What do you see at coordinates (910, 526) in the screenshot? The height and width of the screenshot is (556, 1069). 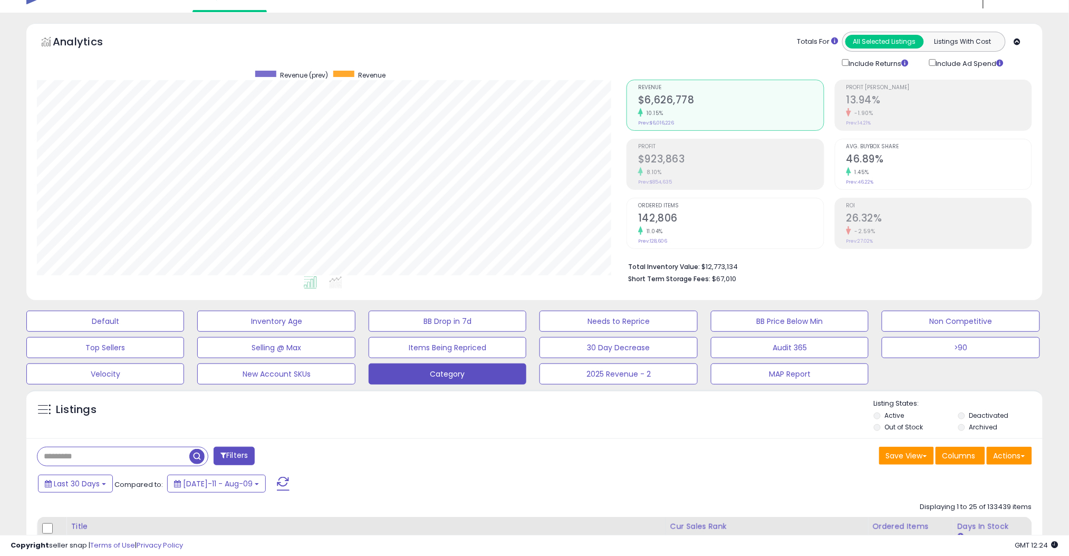 I see `div: Ordered Items` at bounding box center [910, 526].